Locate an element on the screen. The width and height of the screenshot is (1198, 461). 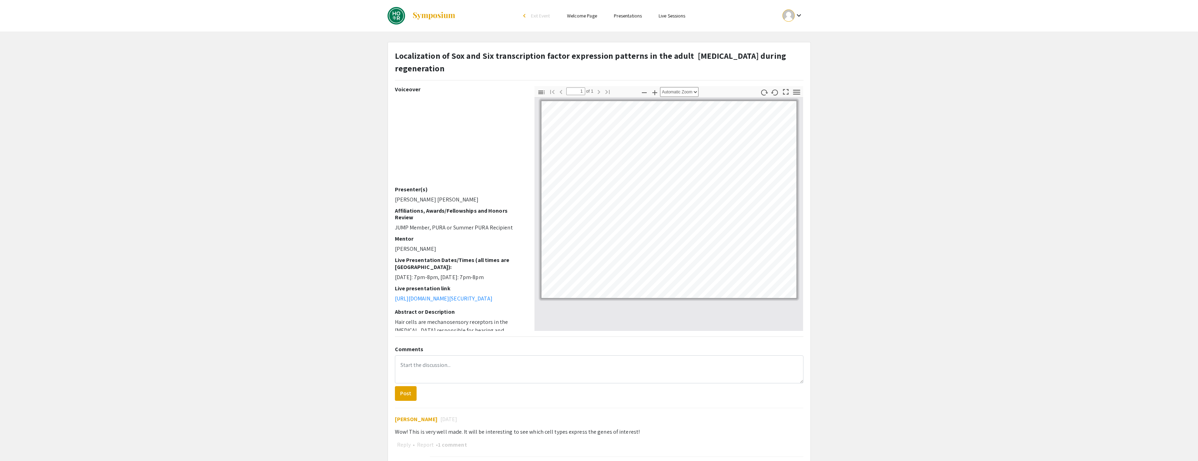
h2: Affiliations, Awards/Fellowships and Honors Review is located at coordinates (459, 214).